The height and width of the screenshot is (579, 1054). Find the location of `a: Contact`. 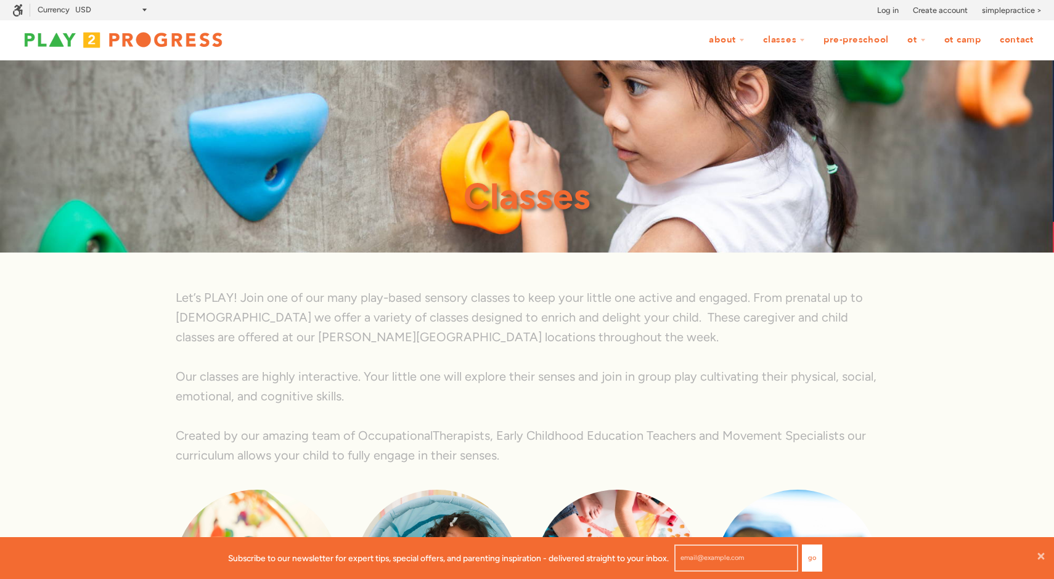

a: Contact is located at coordinates (1016, 40).